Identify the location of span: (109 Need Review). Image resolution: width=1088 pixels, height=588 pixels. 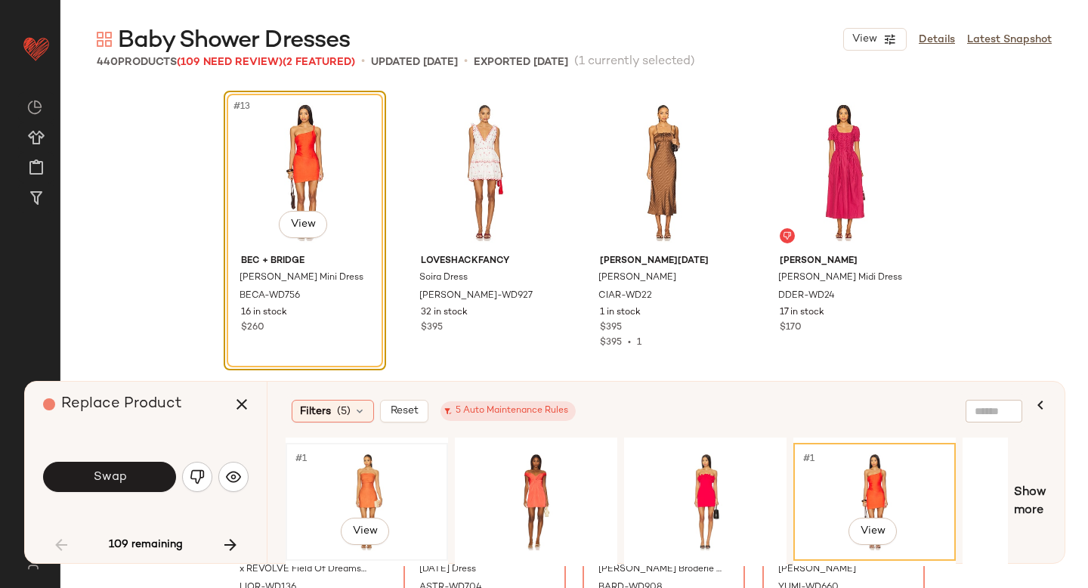
(230, 62).